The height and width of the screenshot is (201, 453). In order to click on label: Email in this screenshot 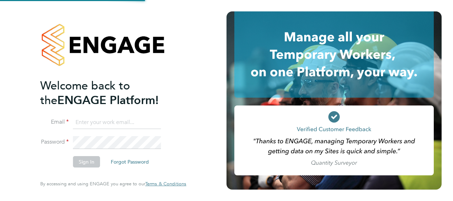, I will do `click(55, 122)`.